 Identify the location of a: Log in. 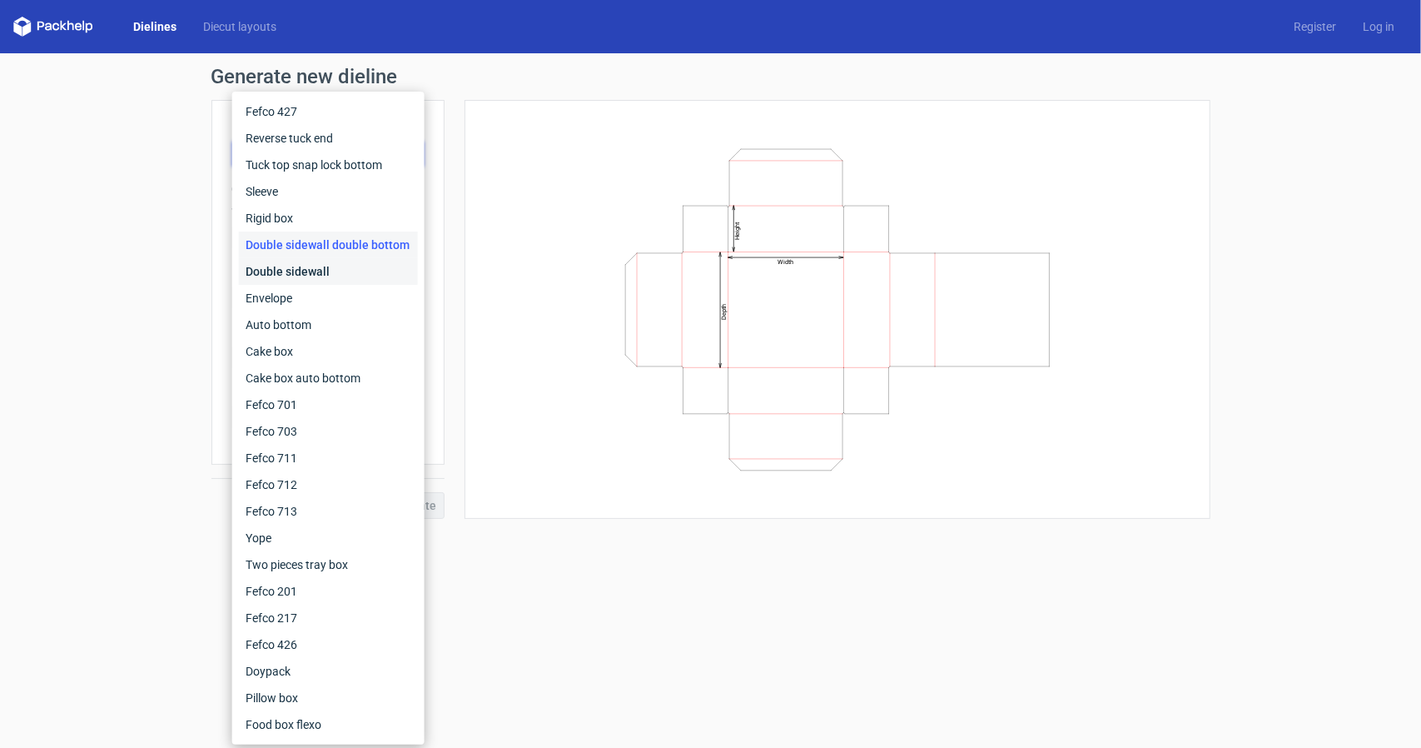
(1379, 27).